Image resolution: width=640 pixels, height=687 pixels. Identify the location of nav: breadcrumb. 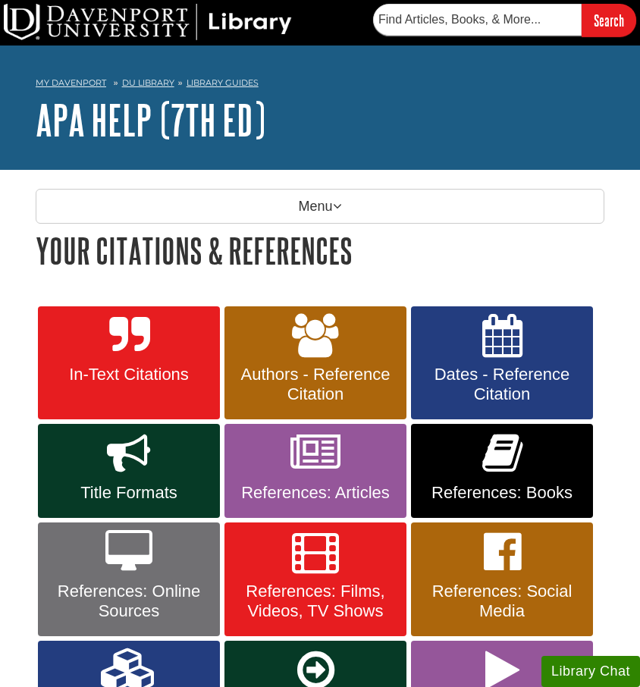
(320, 85).